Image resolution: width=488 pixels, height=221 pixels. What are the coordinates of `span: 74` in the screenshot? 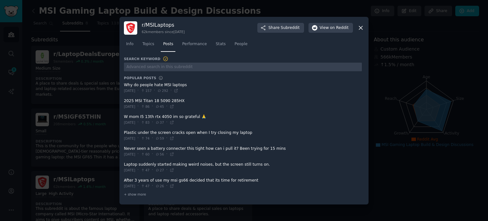 It's located at (145, 138).